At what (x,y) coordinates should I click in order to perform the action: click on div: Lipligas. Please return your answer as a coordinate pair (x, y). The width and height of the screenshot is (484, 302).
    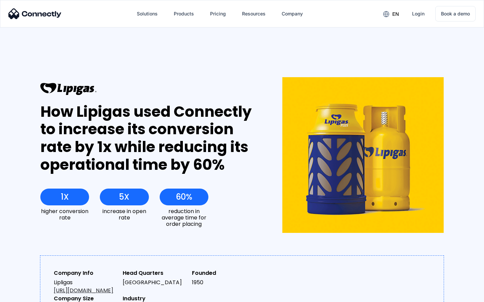
    Looking at the image, I should click on (85, 287).